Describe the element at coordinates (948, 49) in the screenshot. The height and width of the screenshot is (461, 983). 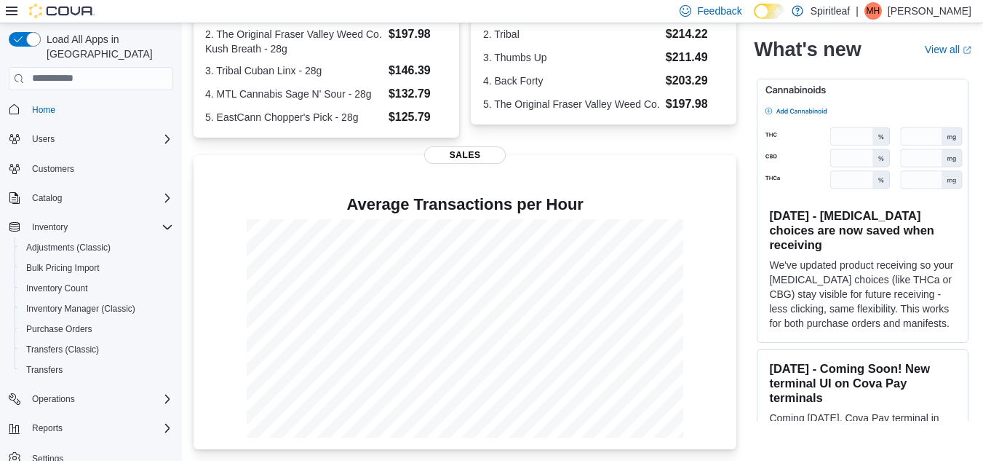
I see `a: View allExternal link` at that location.